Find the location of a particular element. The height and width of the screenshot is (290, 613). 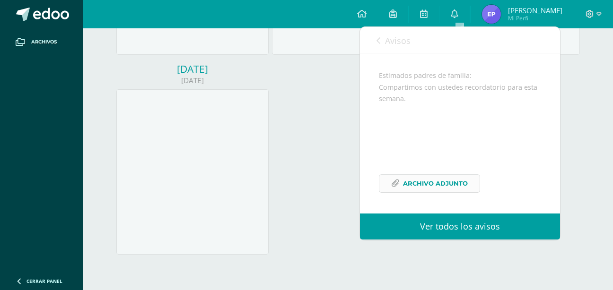

a: Archivos is located at coordinates (42, 42).